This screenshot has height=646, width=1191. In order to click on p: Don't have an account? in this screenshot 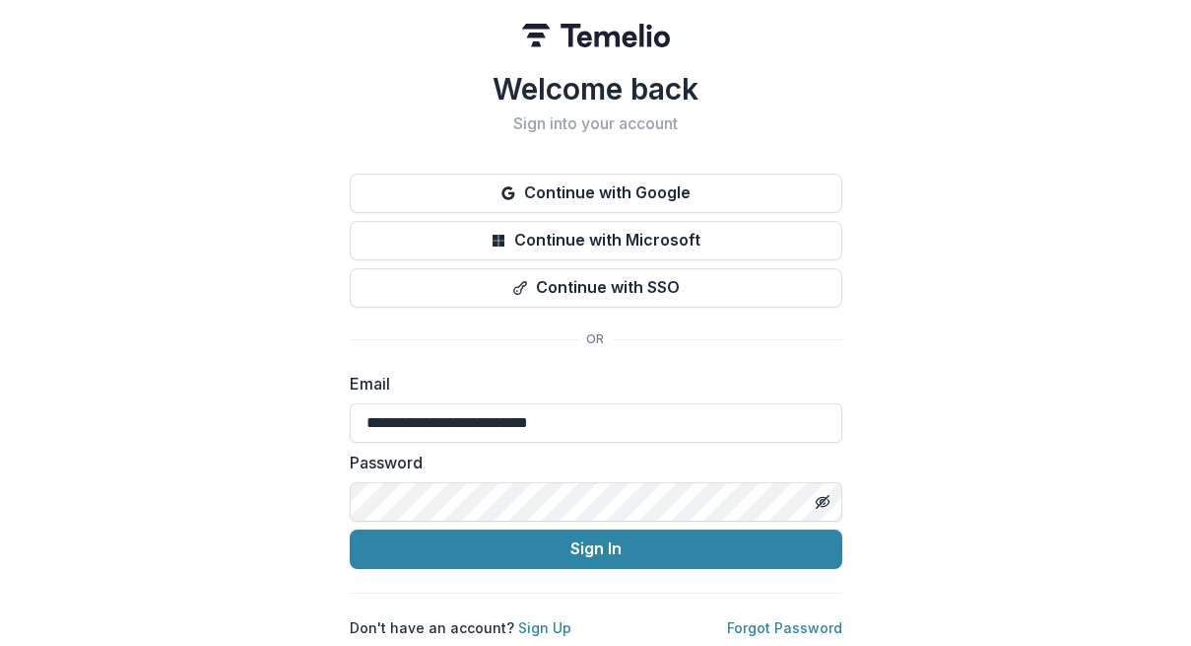, I will do `click(460, 627)`.